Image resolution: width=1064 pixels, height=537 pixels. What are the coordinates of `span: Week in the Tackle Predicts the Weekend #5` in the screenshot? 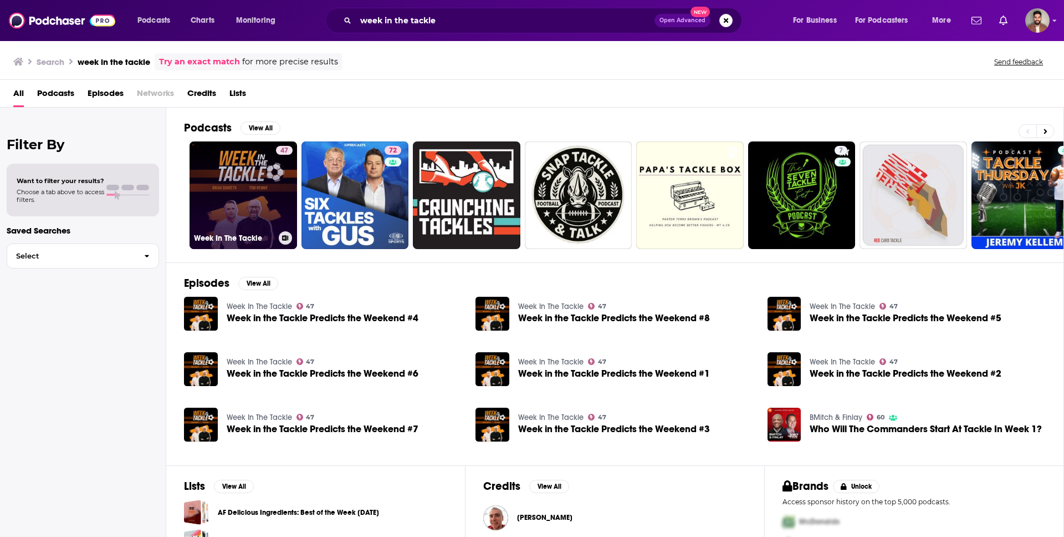 It's located at (906, 318).